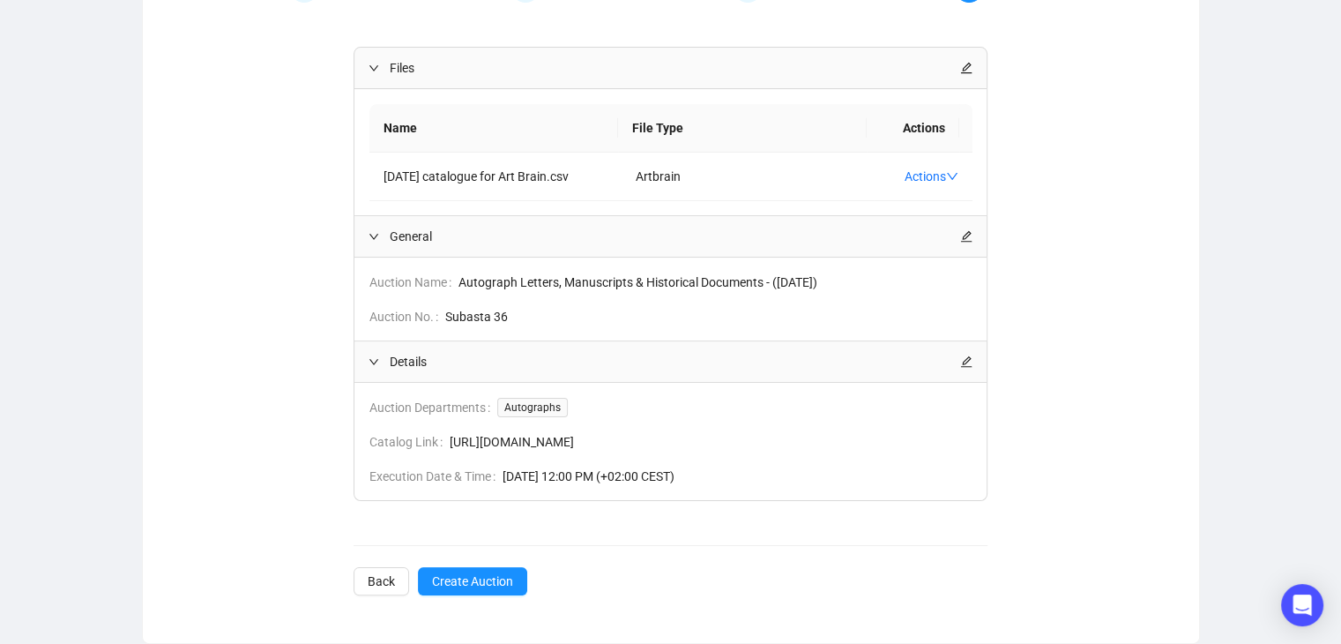 Image resolution: width=1341 pixels, height=644 pixels. Describe the element at coordinates (494, 128) in the screenshot. I see `th: Name` at that location.